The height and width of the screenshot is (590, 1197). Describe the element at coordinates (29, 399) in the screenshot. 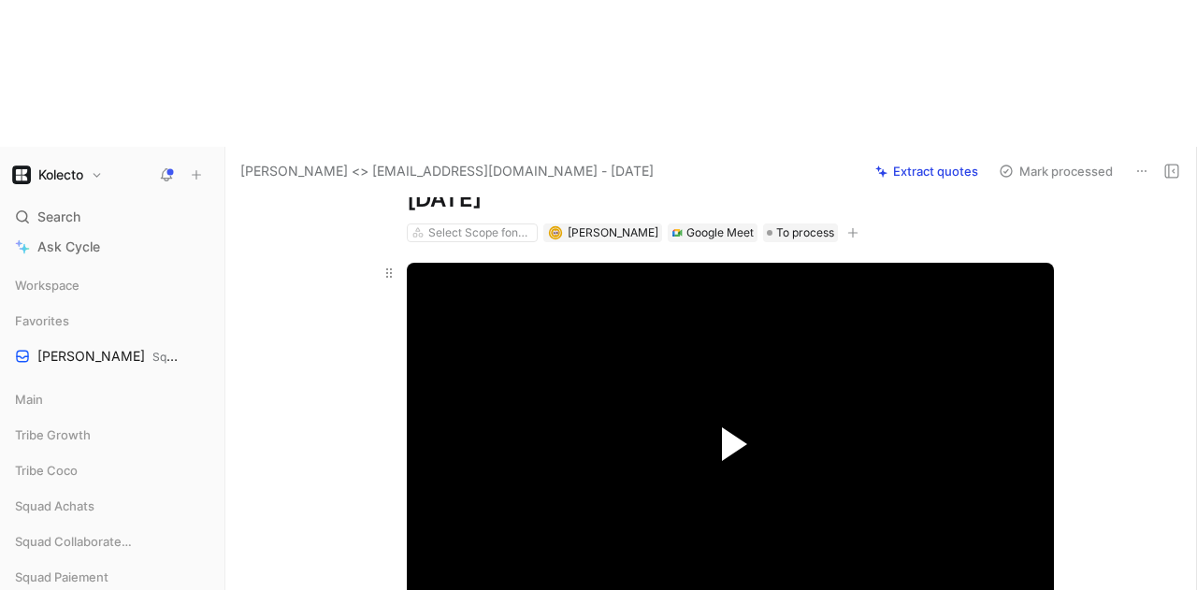

I see `span: Main` at that location.